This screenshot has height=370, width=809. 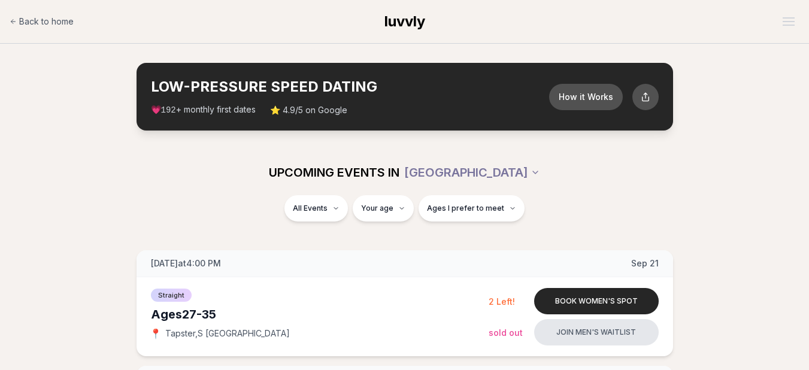 I want to click on span: 192, so click(x=168, y=110).